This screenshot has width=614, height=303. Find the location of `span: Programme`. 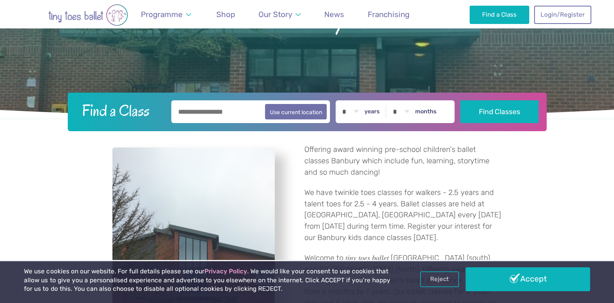

span: Programme is located at coordinates (162, 14).